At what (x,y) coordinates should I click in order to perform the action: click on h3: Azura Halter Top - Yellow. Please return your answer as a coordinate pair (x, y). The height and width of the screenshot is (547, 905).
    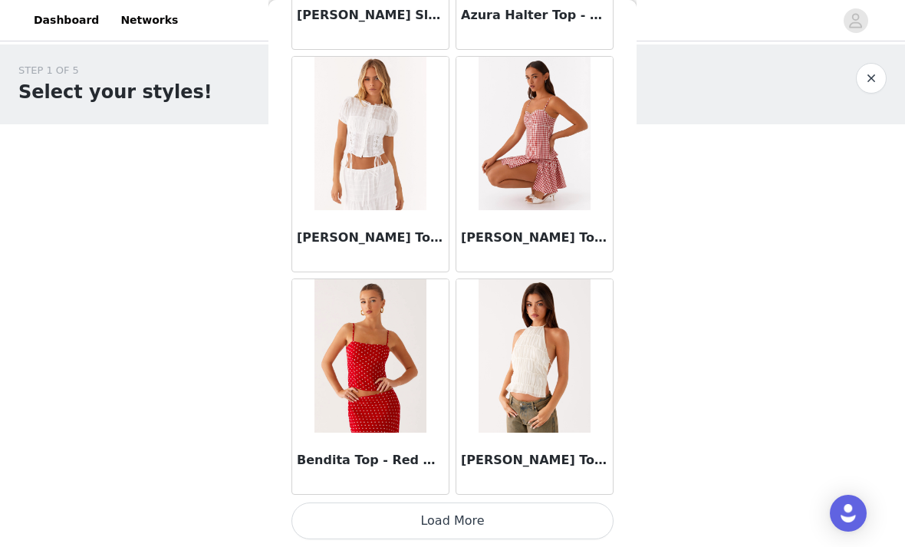
    Looking at the image, I should click on (534, 15).